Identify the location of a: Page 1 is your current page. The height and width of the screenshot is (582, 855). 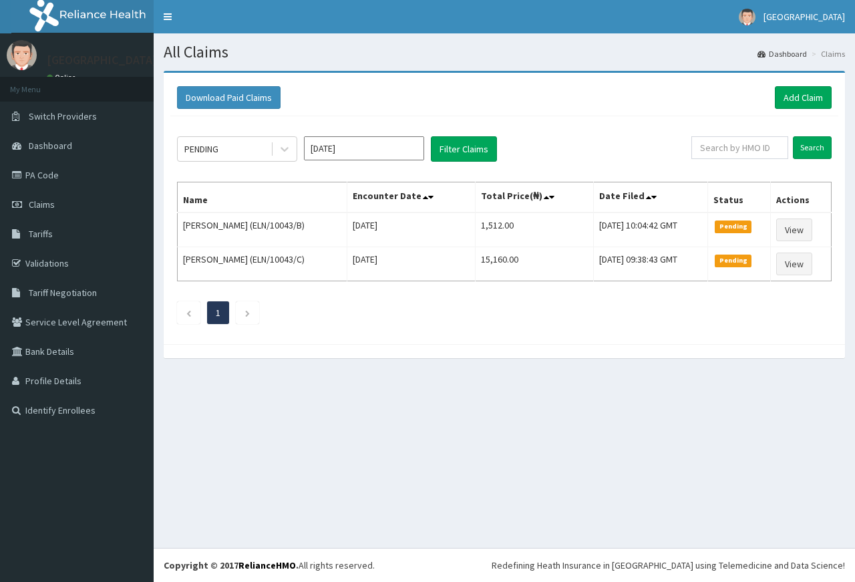
(218, 313).